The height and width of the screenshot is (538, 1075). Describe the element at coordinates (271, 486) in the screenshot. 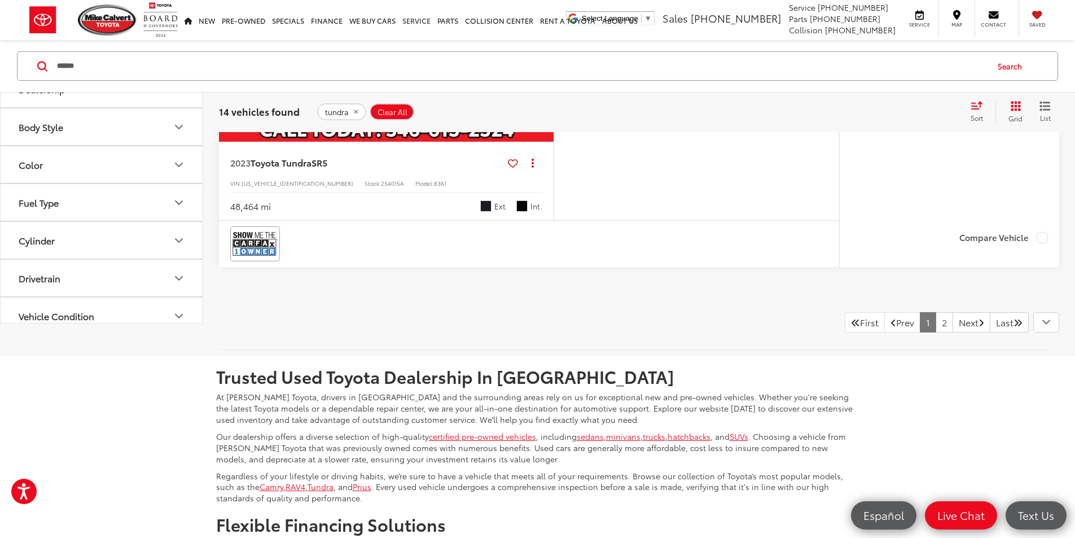

I see `a: Camry` at that location.